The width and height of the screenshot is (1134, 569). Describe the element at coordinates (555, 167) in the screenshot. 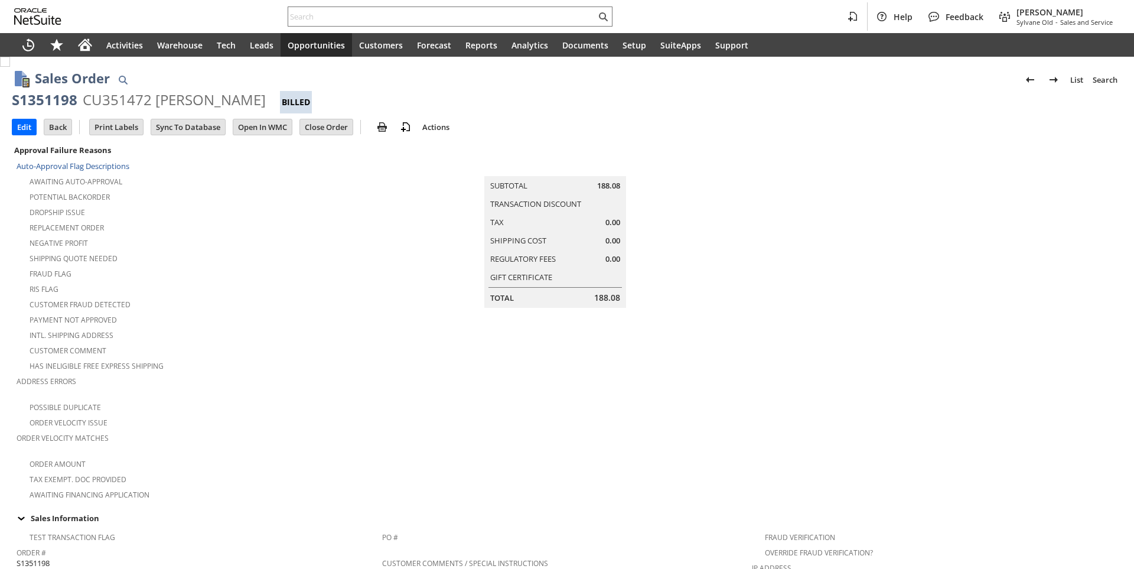

I see `caption: Summary` at that location.